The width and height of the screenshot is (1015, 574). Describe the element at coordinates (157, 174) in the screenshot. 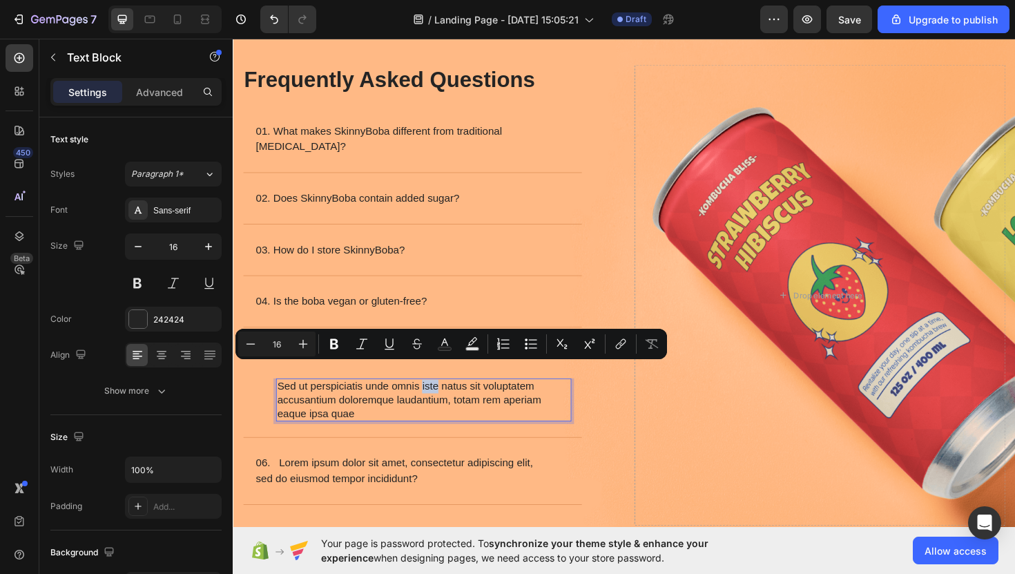

I see `span: Paragraph 1*` at that location.